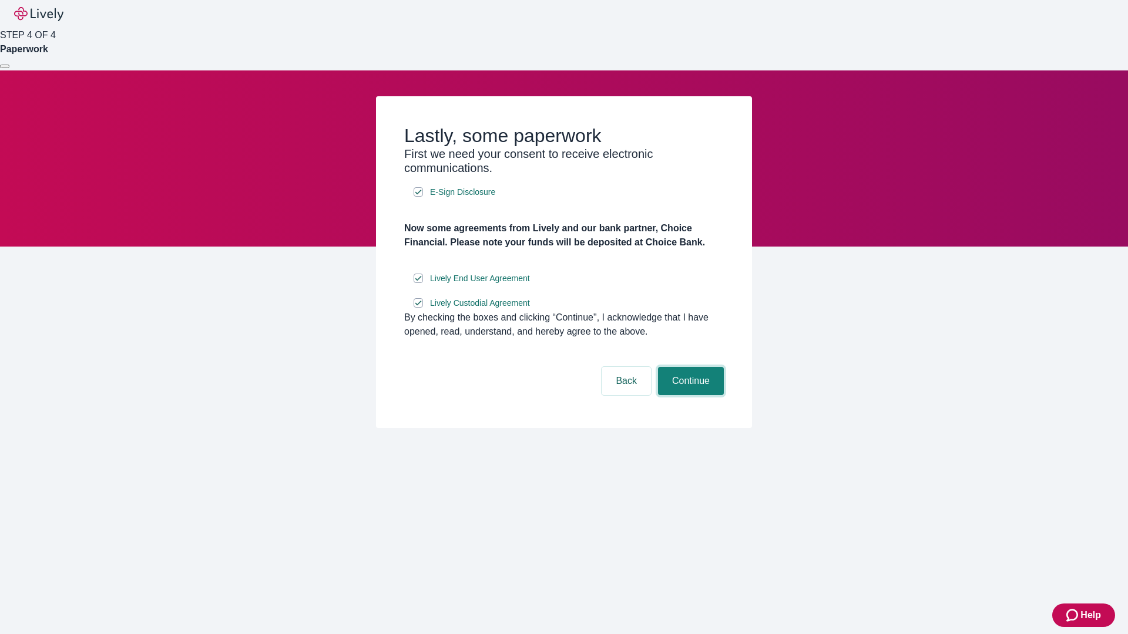 This screenshot has width=1128, height=634. Describe the element at coordinates (480, 278) in the screenshot. I see `span: Lively End User Agreement` at that location.